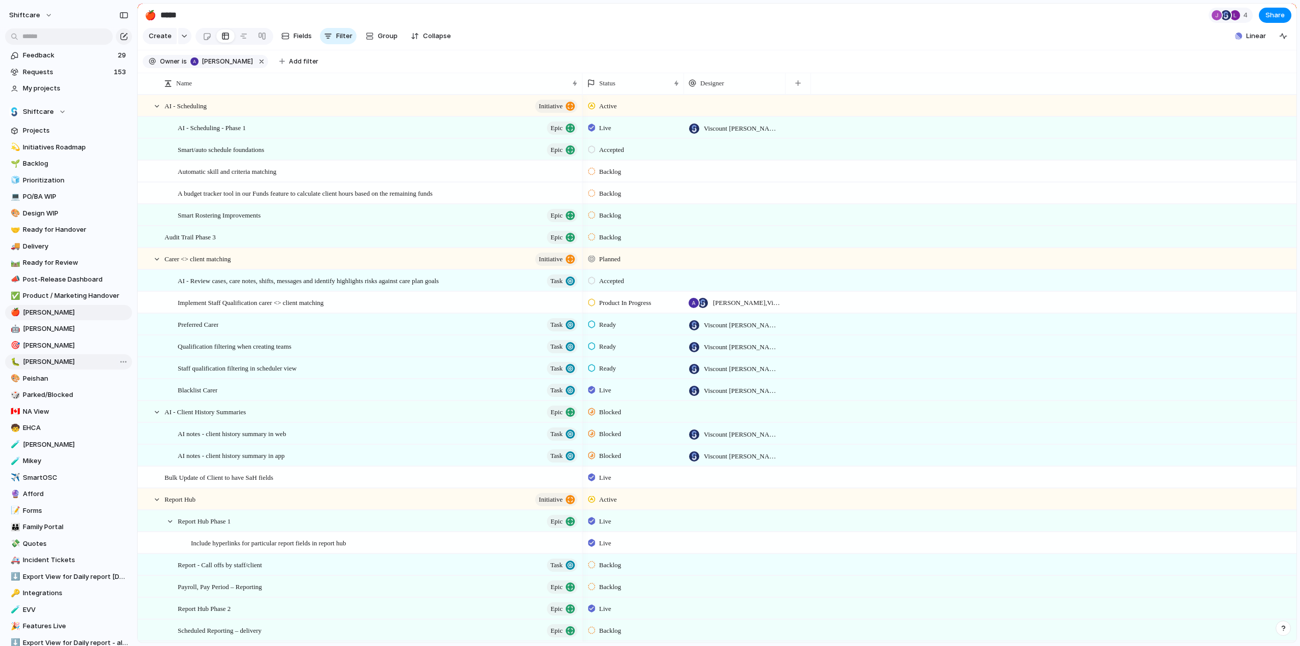 This screenshot has height=646, width=1300. I want to click on div: ✅Product / Marketing Handover, so click(69, 296).